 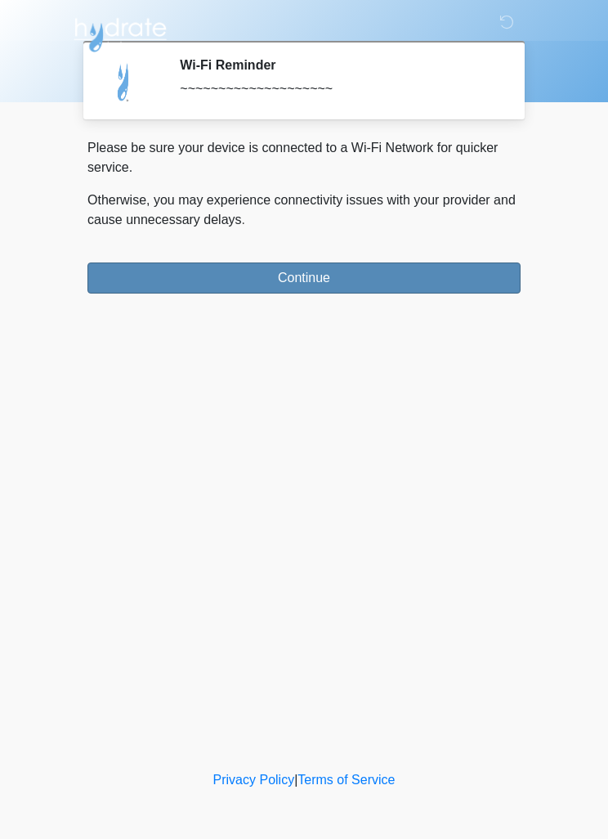 I want to click on button: Continue, so click(x=304, y=278).